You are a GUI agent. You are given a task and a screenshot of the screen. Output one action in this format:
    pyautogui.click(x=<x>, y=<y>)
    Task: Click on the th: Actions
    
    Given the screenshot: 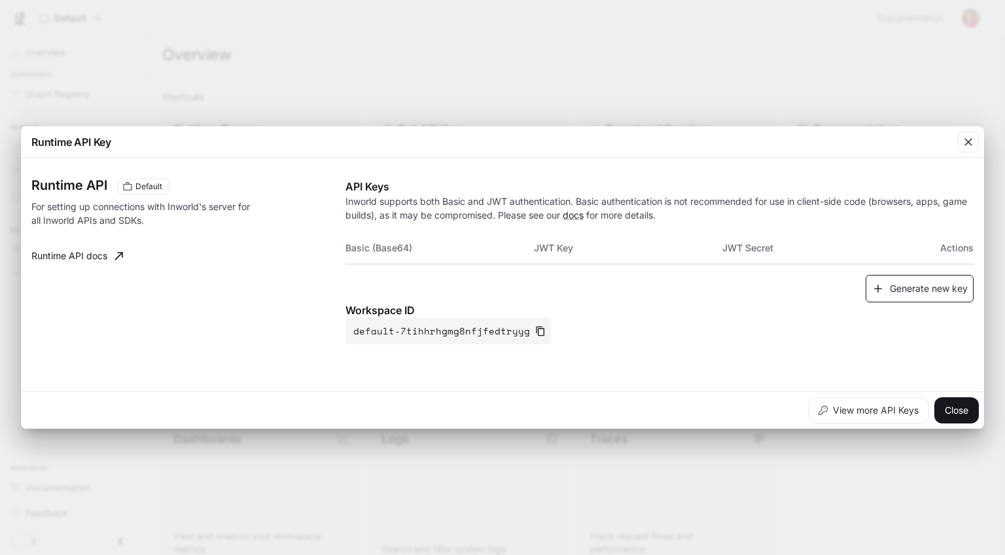 What is the action you would take?
    pyautogui.click(x=942, y=248)
    